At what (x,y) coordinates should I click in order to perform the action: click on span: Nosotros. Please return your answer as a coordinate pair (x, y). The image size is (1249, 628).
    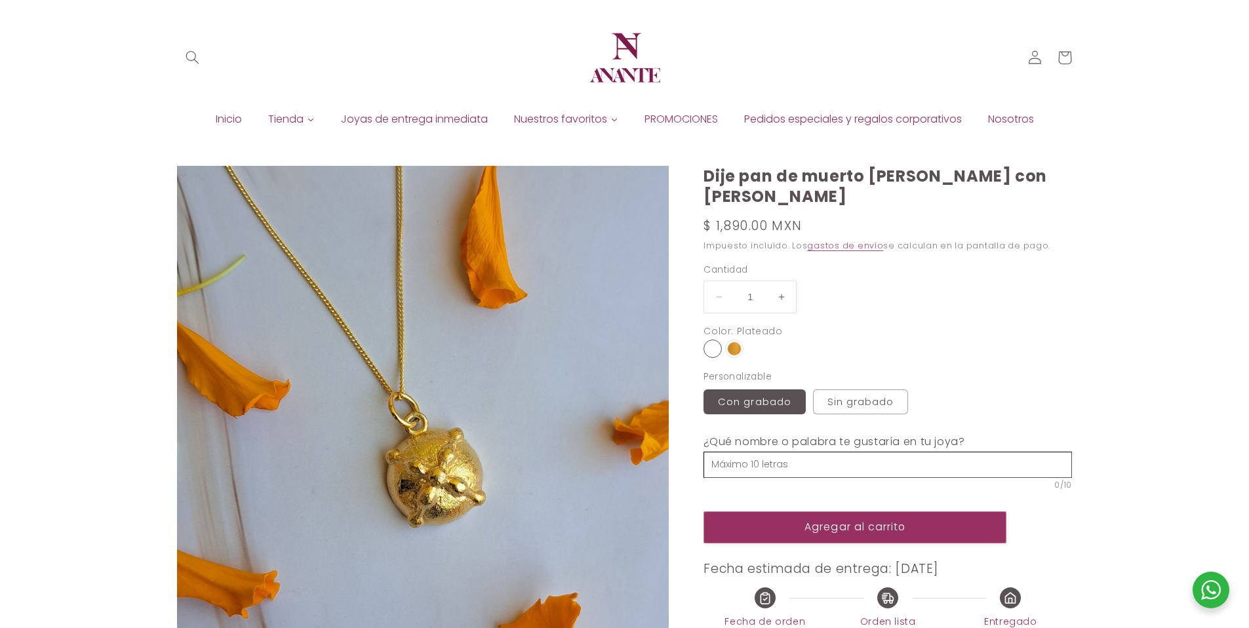
    Looking at the image, I should click on (1011, 119).